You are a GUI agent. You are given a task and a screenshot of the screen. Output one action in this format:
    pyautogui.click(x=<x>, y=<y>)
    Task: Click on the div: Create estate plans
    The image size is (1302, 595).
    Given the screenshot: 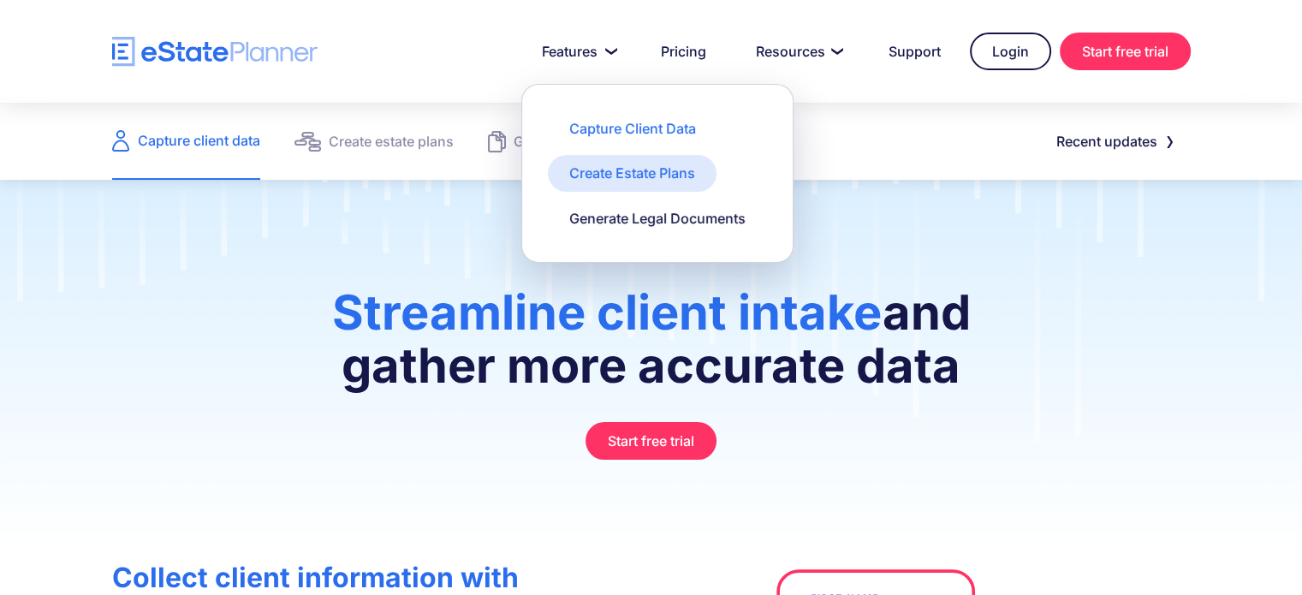 What is the action you would take?
    pyautogui.click(x=391, y=141)
    